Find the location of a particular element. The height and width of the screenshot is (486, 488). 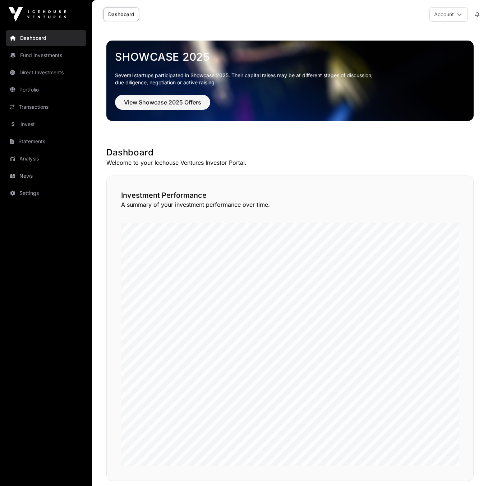

button: View Showcase 2025 Offers is located at coordinates (162, 102).